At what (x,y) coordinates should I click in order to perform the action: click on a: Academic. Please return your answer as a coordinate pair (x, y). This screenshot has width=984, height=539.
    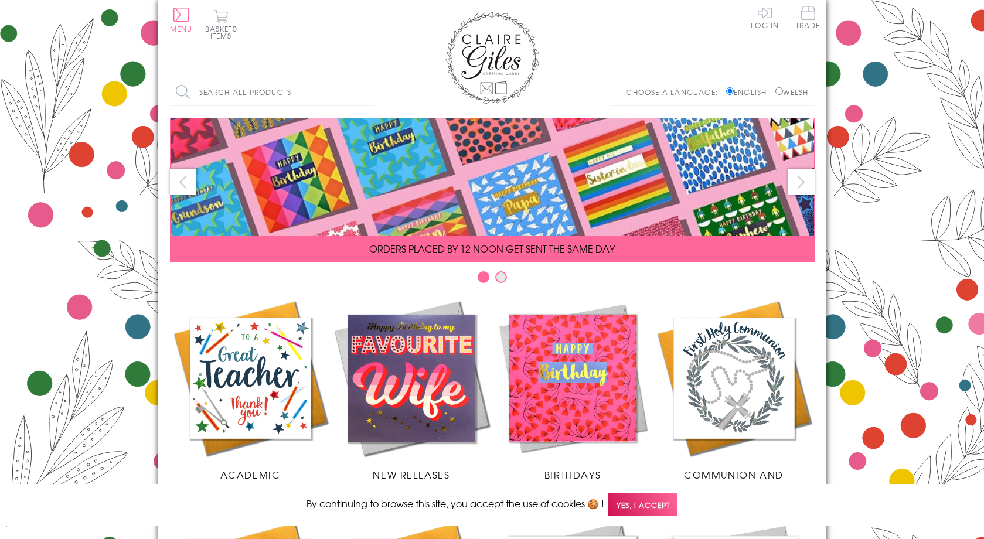
    Looking at the image, I should click on (250, 390).